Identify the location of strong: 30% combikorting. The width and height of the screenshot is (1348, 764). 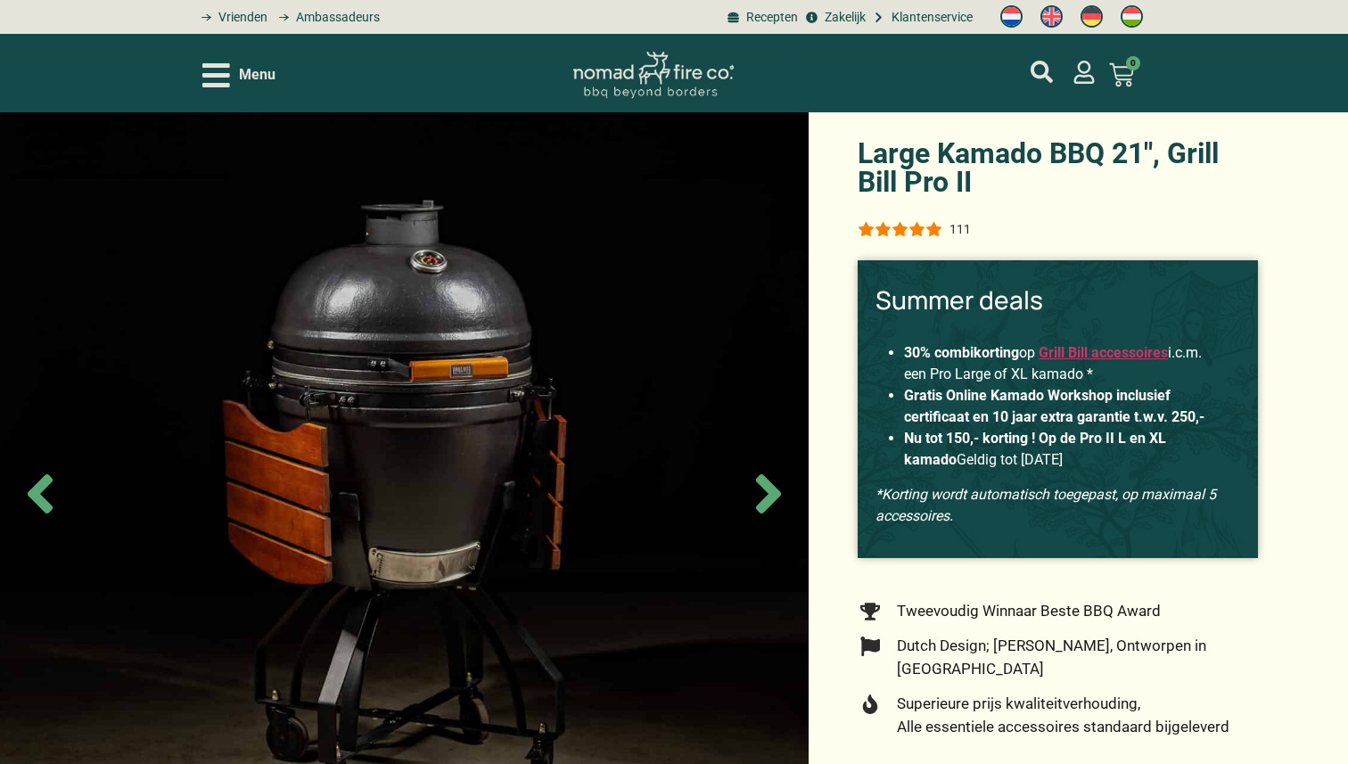
(961, 352).